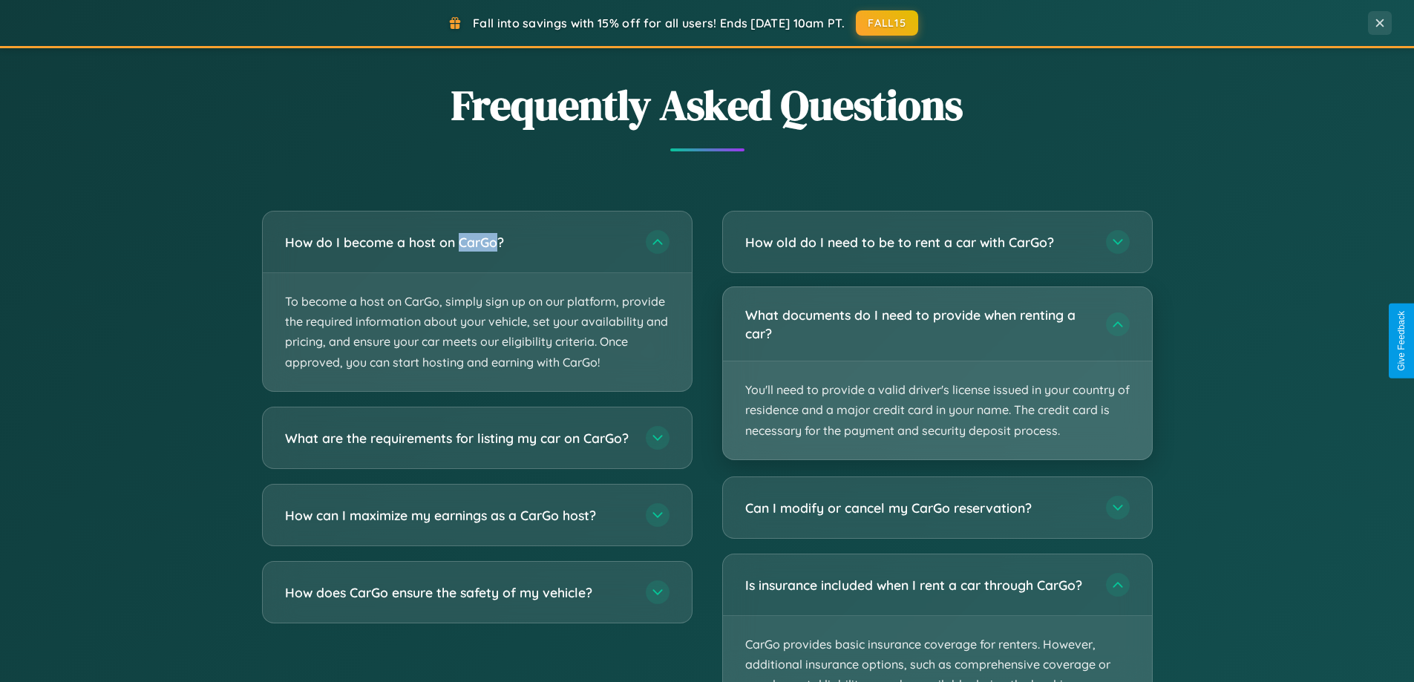 This screenshot has height=682, width=1414. What do you see at coordinates (918, 324) in the screenshot?
I see `h3: What documents do I need to provide when renting a car?` at bounding box center [918, 324].